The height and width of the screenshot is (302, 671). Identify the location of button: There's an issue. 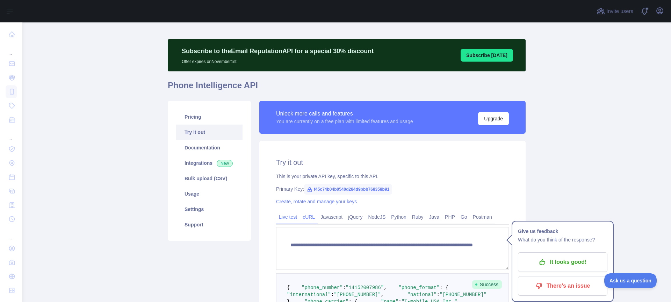
(563, 286).